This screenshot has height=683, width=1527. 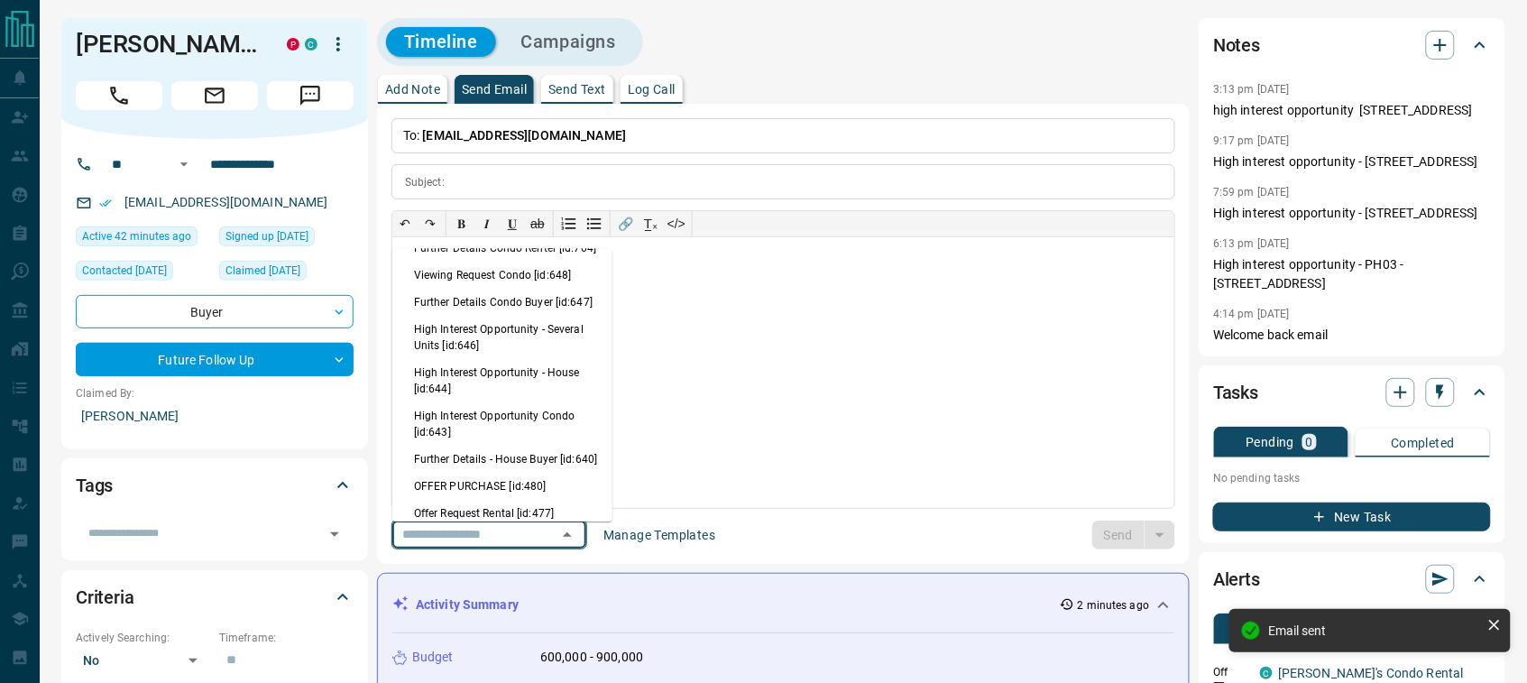 I want to click on button: New Task, so click(x=1352, y=517).